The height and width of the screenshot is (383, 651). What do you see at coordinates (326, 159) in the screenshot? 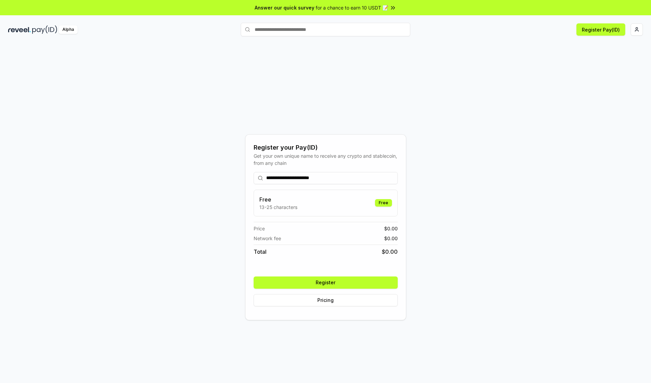
I see `div: Get your own unique name to receive any crypto and stablecoin, from any chain` at bounding box center [326, 159].